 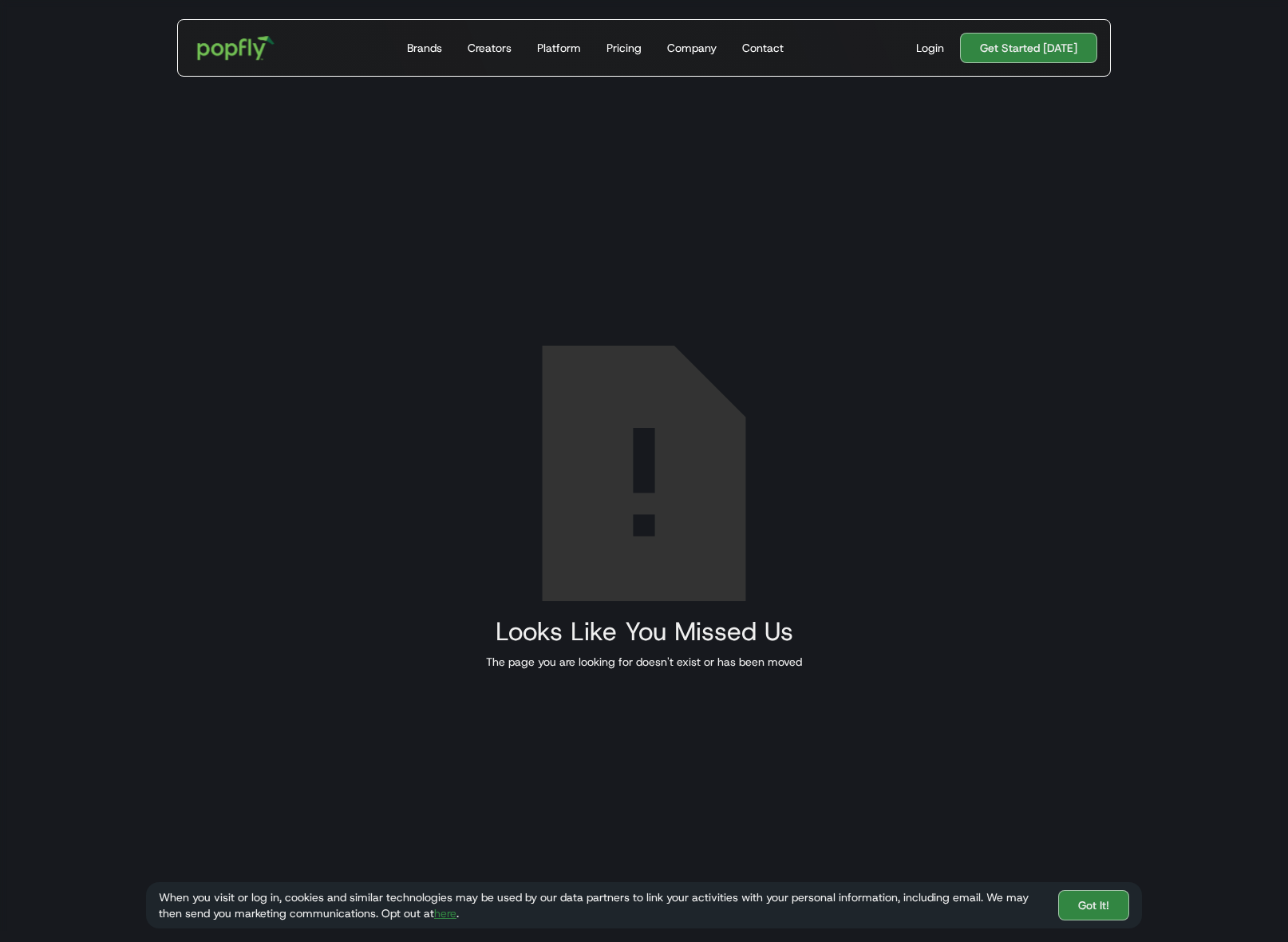 I want to click on div: Brands, so click(x=425, y=48).